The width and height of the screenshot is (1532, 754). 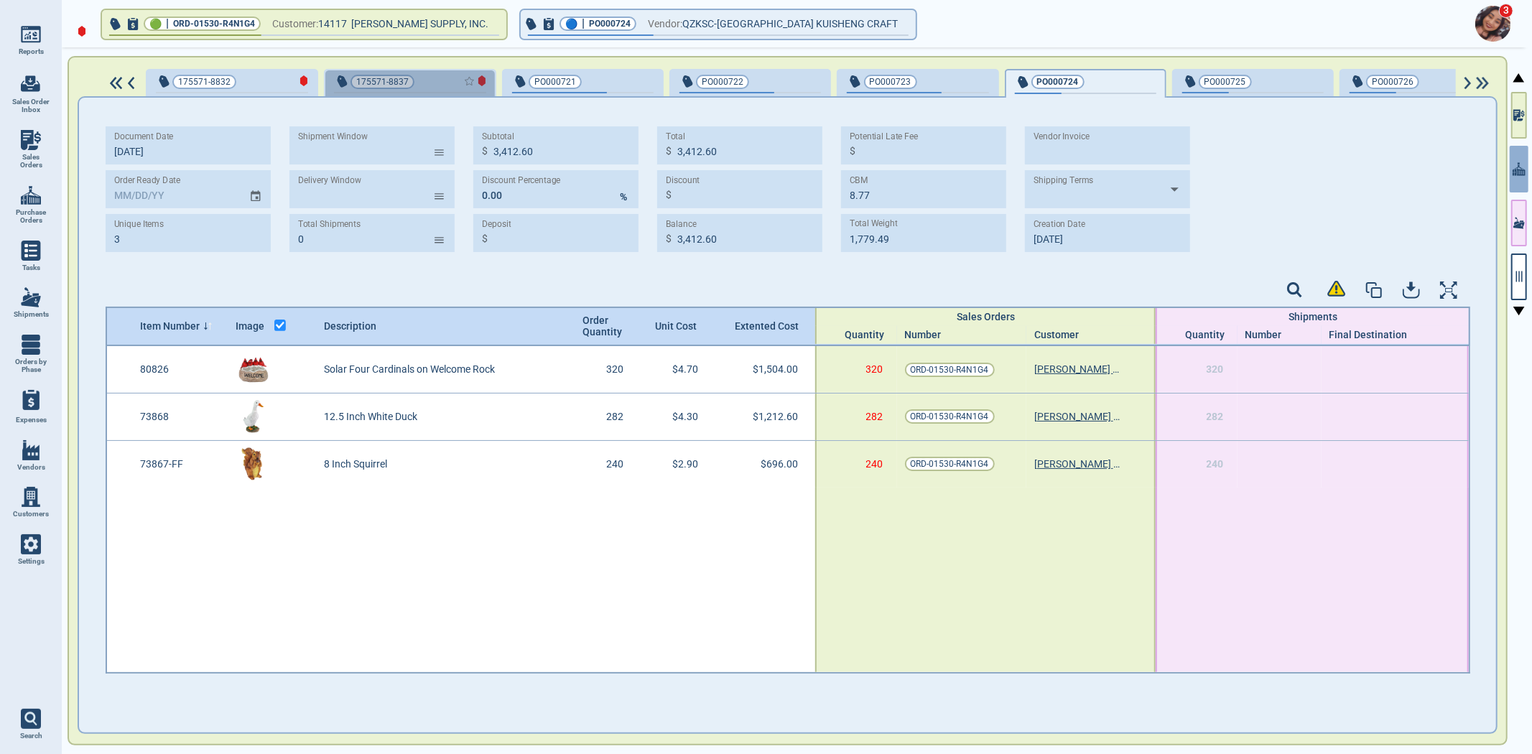 What do you see at coordinates (1506, 11) in the screenshot?
I see `span: 3` at bounding box center [1506, 11].